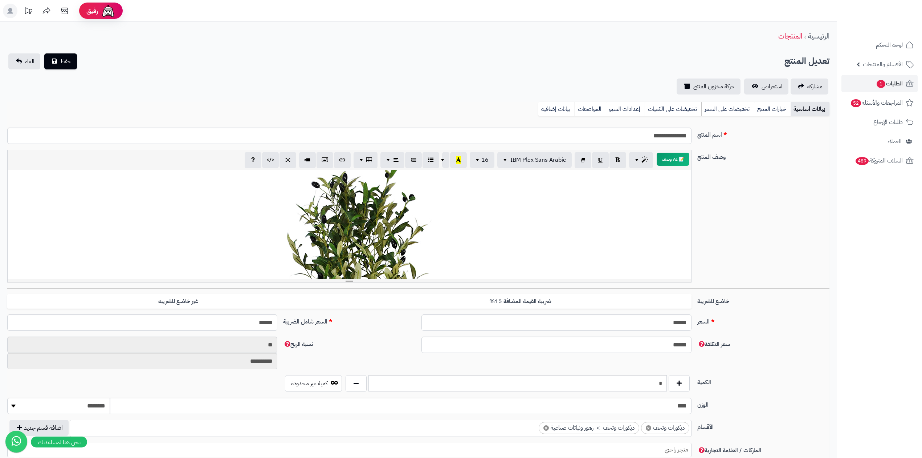 The image size is (922, 458). What do you see at coordinates (92, 11) in the screenshot?
I see `span: رفيق` at bounding box center [92, 11].